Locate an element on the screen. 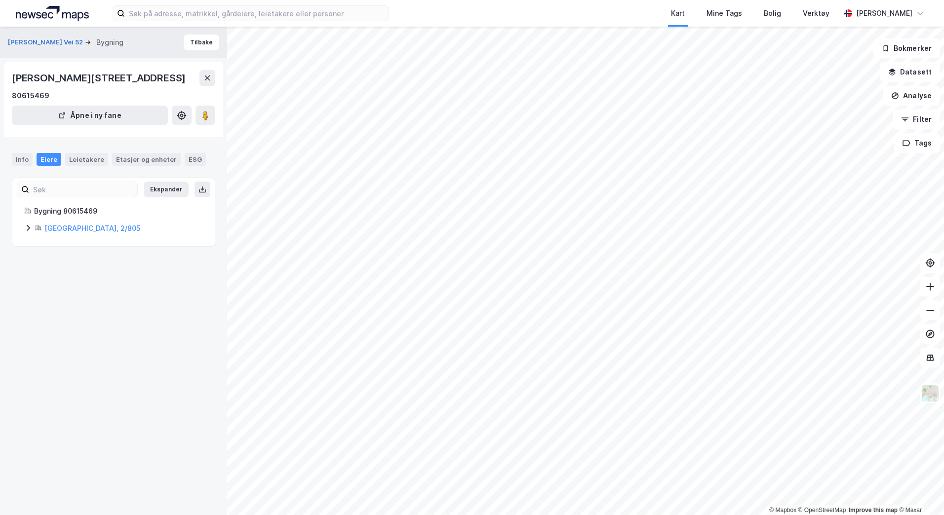 Image resolution: width=944 pixels, height=515 pixels. input: Søk på adresse, matrikkel, gårdeiere, leietakere eller personer is located at coordinates (257, 13).